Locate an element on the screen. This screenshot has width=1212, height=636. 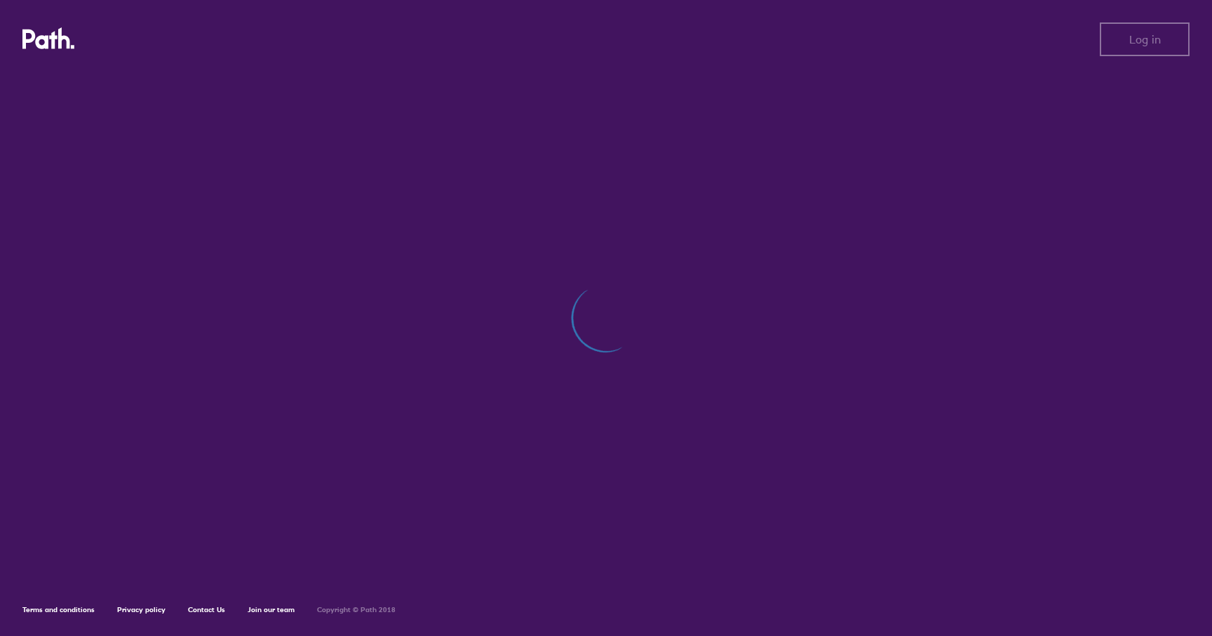
a: Terms and conditions is located at coordinates (58, 609).